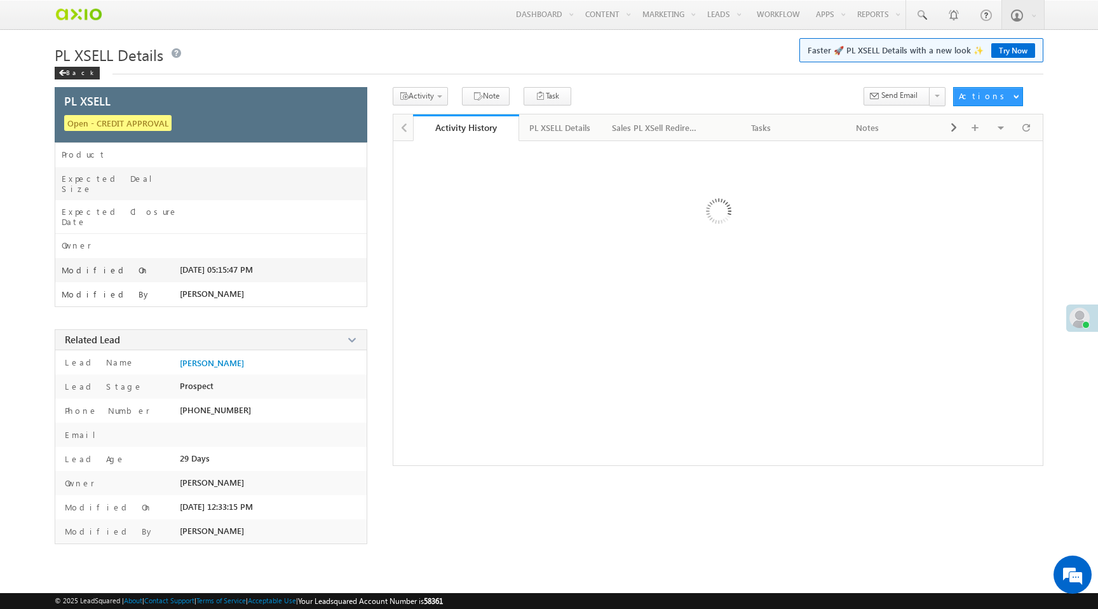 This screenshot has width=1098, height=609. I want to click on a: Contact Support, so click(169, 600).